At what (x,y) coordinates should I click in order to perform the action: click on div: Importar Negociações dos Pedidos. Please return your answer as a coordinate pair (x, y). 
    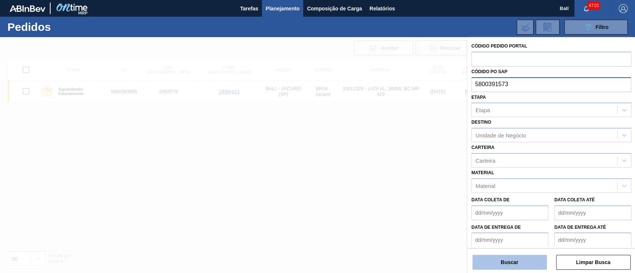
    Looking at the image, I should click on (525, 27).